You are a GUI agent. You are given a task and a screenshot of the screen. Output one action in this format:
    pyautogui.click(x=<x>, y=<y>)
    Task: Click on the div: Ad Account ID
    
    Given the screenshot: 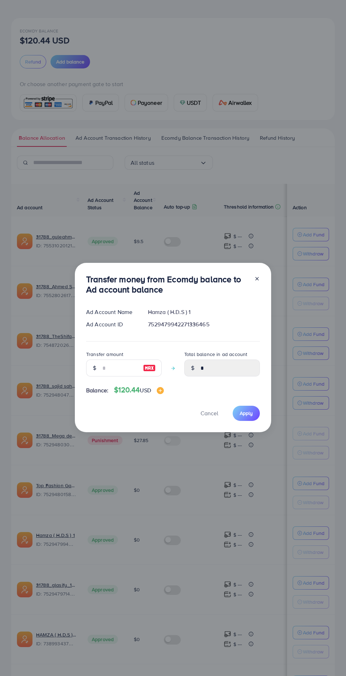 What is the action you would take?
    pyautogui.click(x=111, y=324)
    